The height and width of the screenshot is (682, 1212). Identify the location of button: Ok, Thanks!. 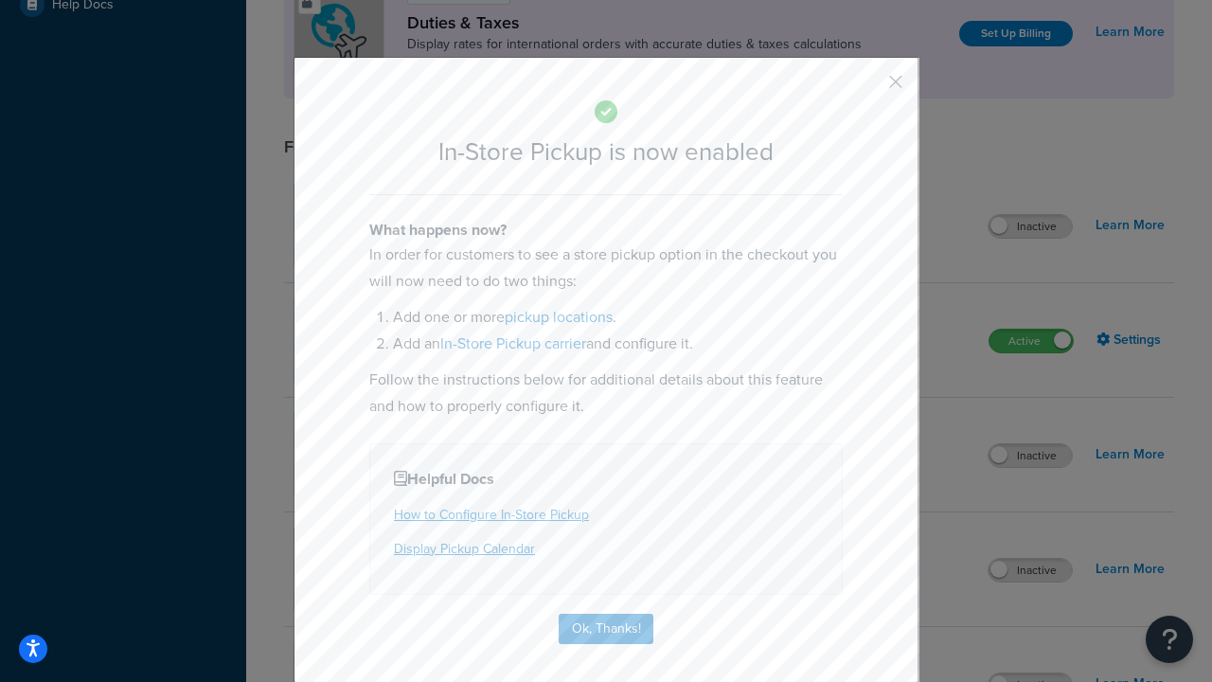
(606, 629).